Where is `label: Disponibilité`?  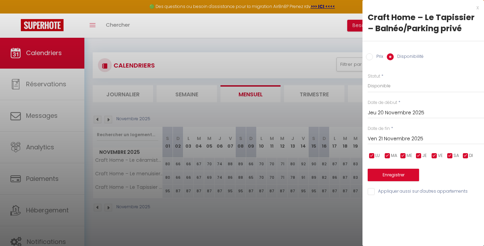
label: Disponibilité is located at coordinates (408, 57).